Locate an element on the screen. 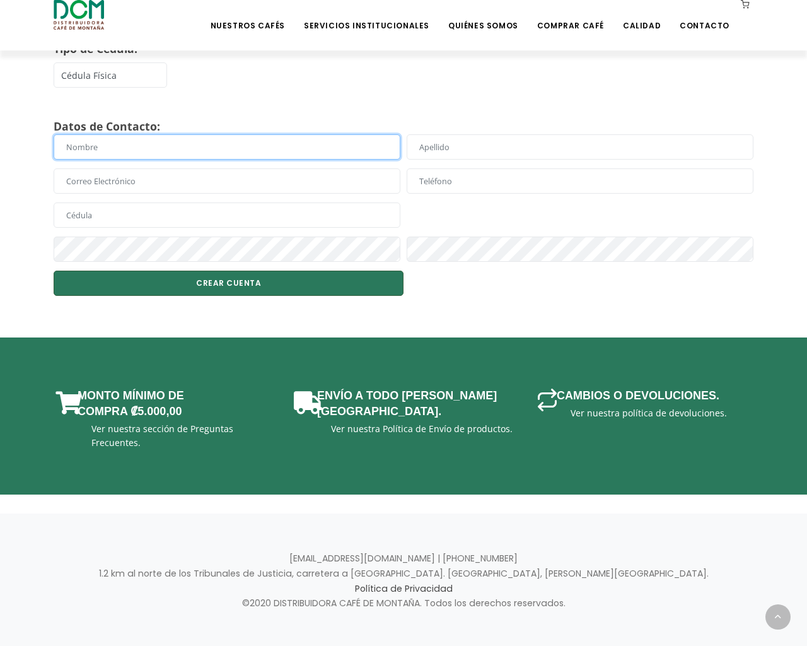  a: Contacto is located at coordinates (705, 16).